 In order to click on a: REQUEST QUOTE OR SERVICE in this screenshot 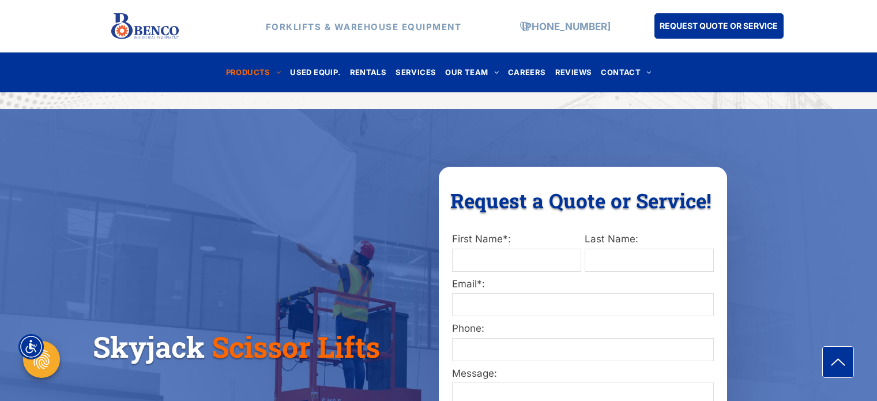, I will do `click(719, 26)`.